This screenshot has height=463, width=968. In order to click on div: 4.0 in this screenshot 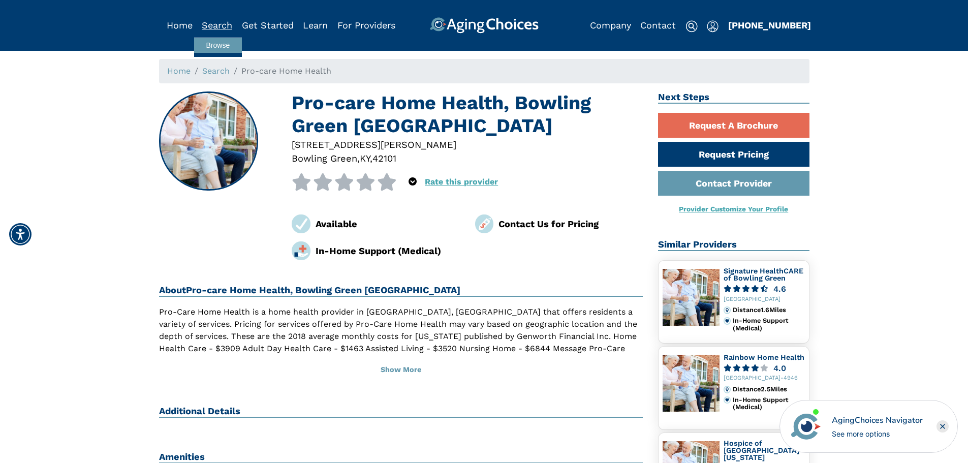, I will do `click(779, 368)`.